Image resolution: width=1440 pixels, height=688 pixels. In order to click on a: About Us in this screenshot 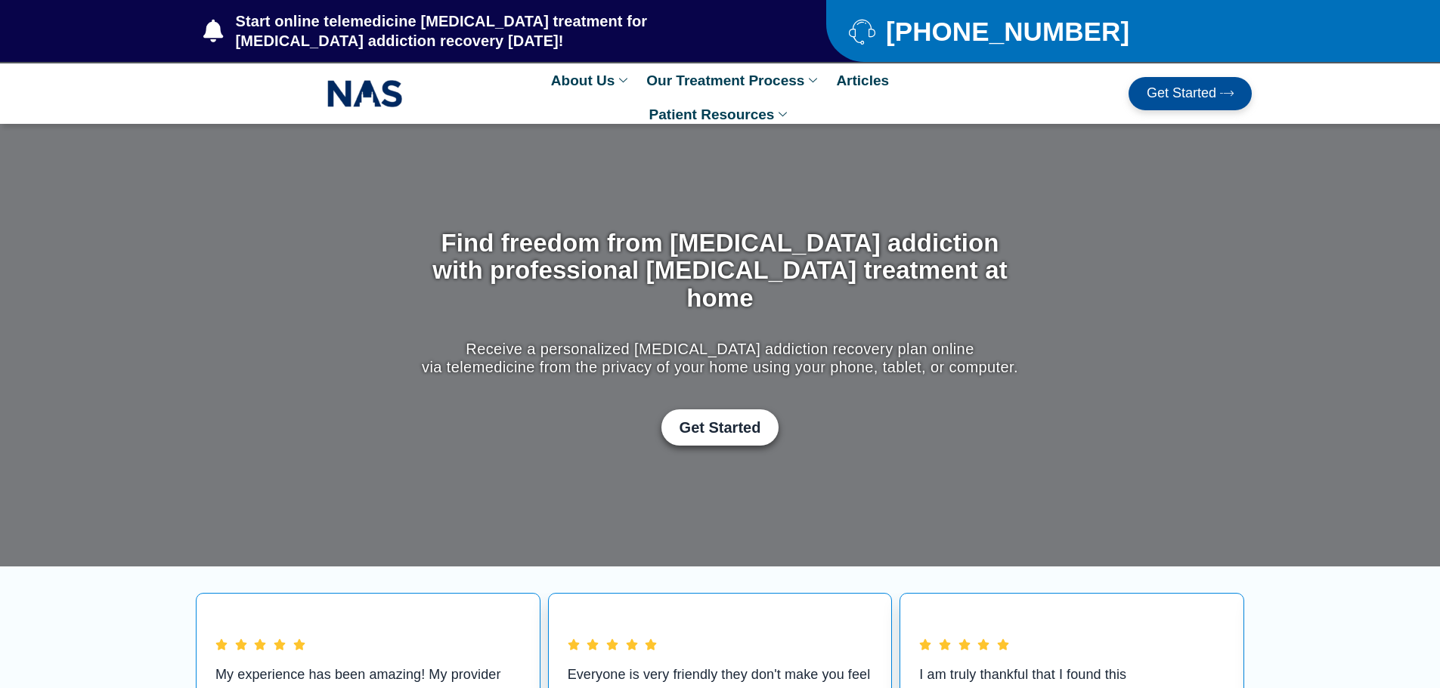, I will do `click(591, 80)`.